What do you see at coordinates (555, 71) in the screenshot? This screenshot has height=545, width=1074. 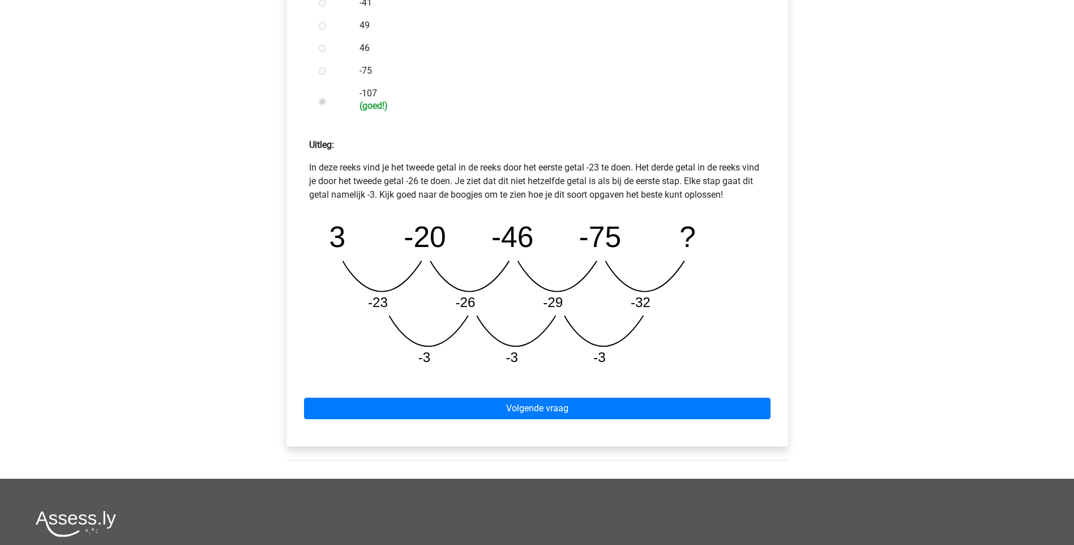 I see `label: -75` at bounding box center [555, 71].